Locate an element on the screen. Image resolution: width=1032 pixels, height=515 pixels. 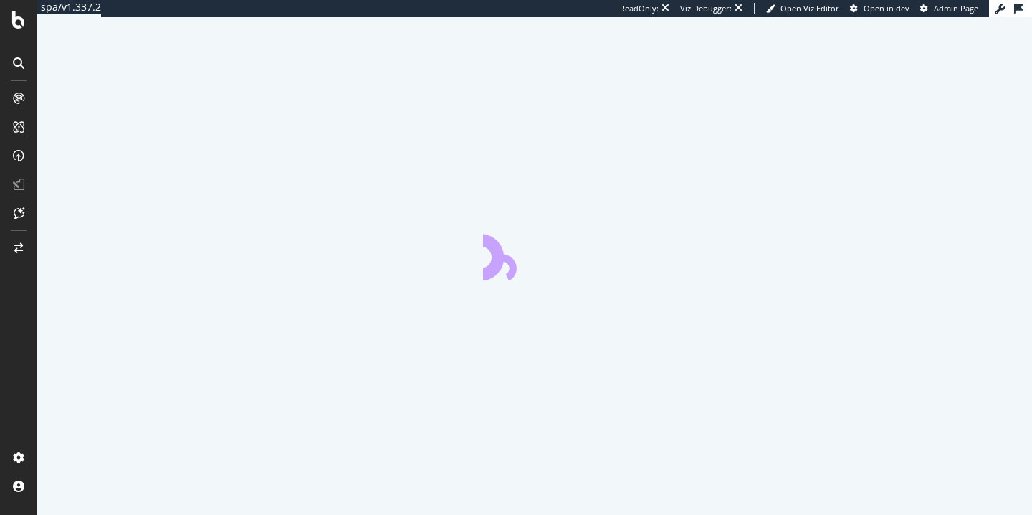
a: Open in dev is located at coordinates (880, 9).